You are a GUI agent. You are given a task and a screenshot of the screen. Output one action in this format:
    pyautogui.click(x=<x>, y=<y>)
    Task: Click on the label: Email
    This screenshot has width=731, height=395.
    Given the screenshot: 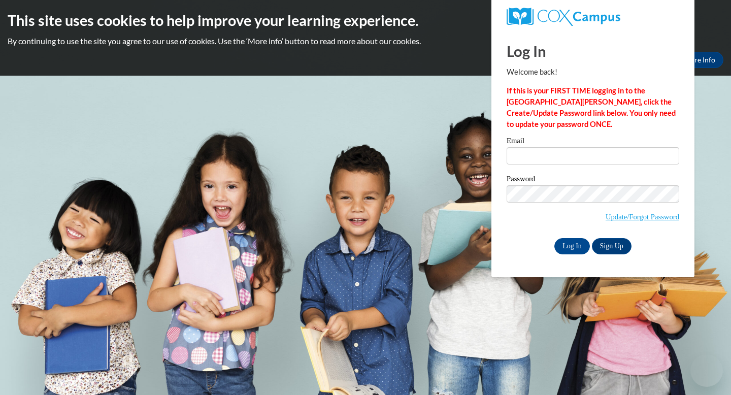 What is the action you would take?
    pyautogui.click(x=593, y=142)
    